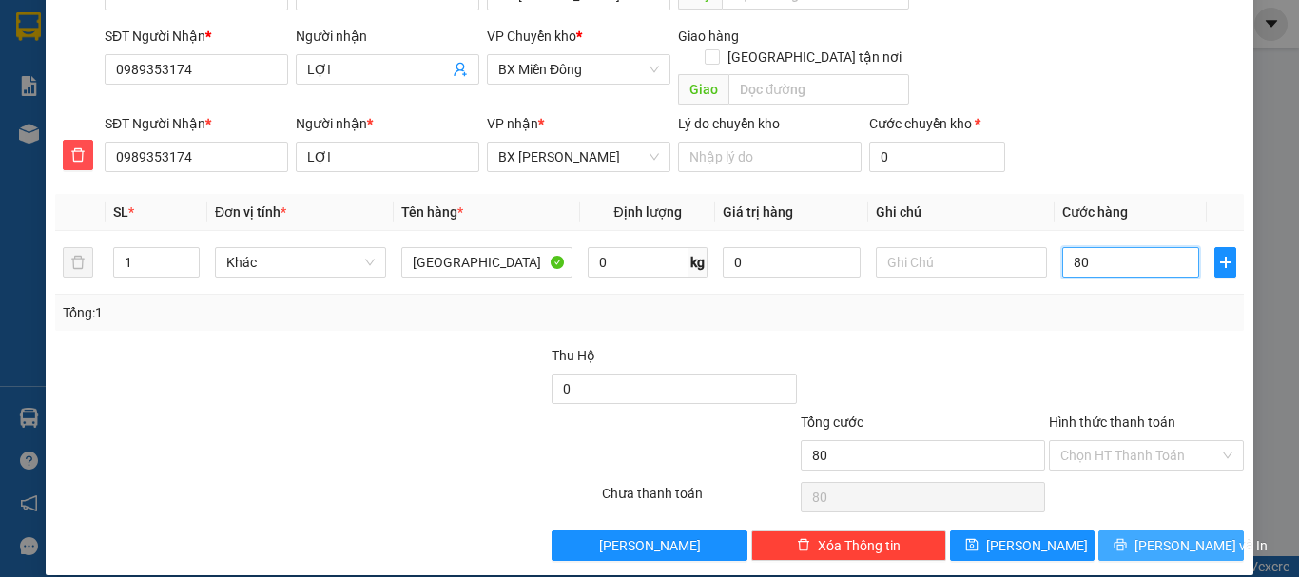 Image resolution: width=1299 pixels, height=577 pixels. I want to click on span: Xóa Thông tin, so click(859, 546).